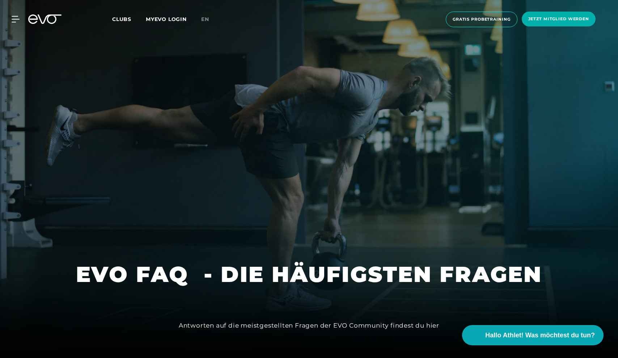  Describe the element at coordinates (129, 19) in the screenshot. I see `a: Clubs` at that location.